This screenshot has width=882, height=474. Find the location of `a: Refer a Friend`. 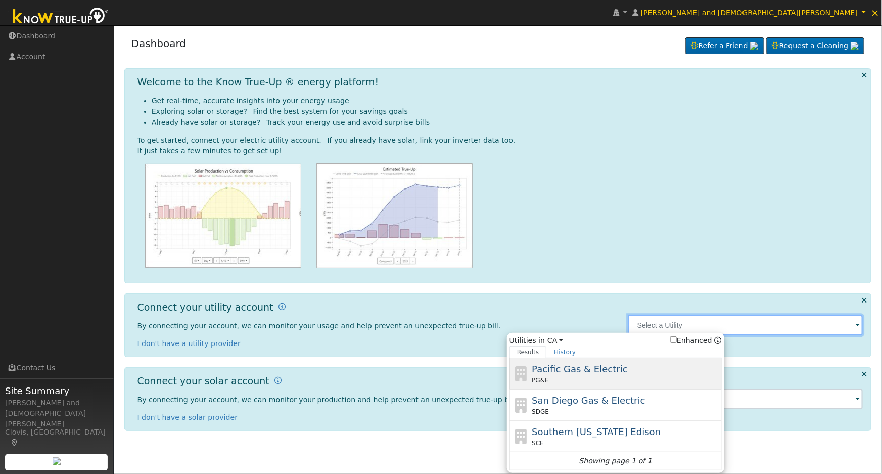

a: Refer a Friend is located at coordinates (725, 46).